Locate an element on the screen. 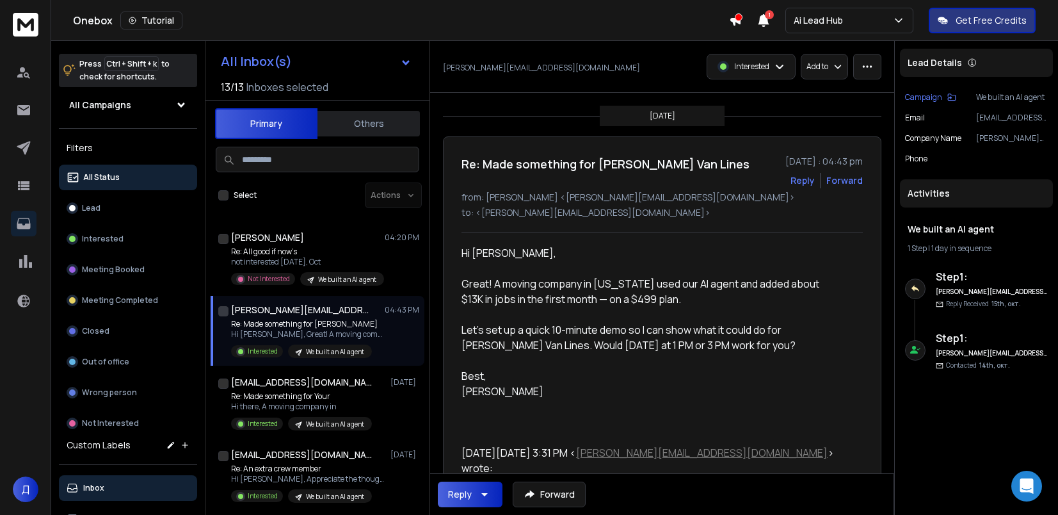 The image size is (1058, 515). span: 14th, окт. is located at coordinates (995, 365).